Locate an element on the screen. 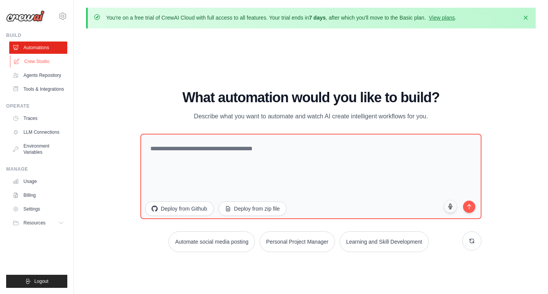 Image resolution: width=548 pixels, height=294 pixels. a: LLM Connections is located at coordinates (38, 132).